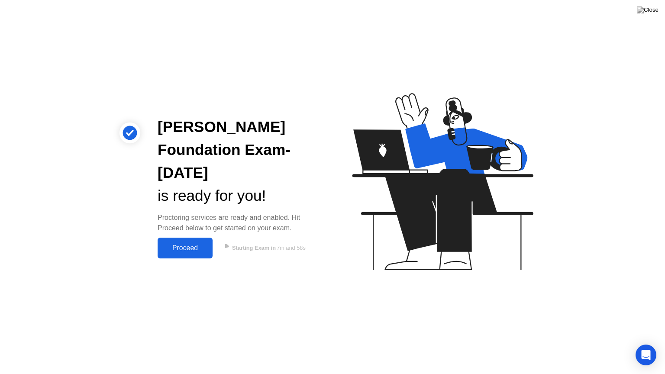  What do you see at coordinates (185, 248) in the screenshot?
I see `div: Proceed` at bounding box center [185, 248].